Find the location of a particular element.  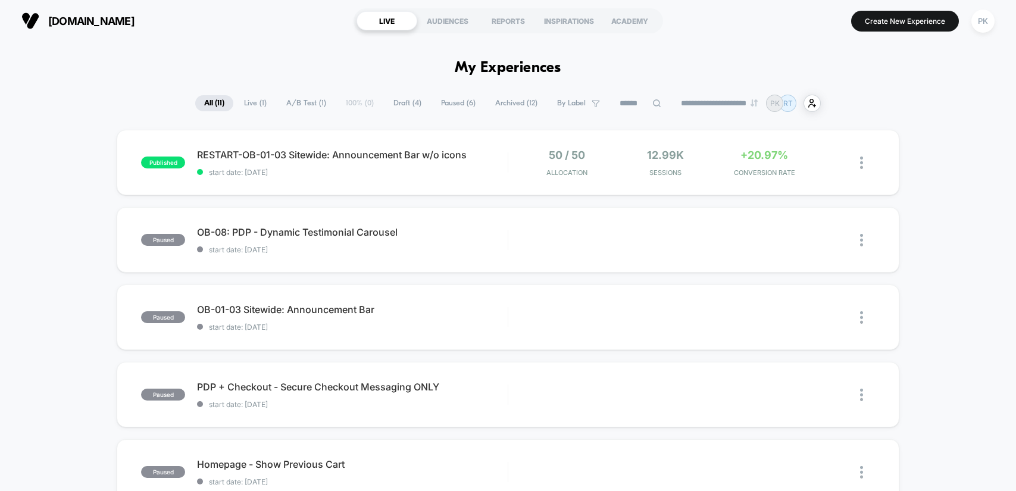

div: LIVE is located at coordinates (387, 21).